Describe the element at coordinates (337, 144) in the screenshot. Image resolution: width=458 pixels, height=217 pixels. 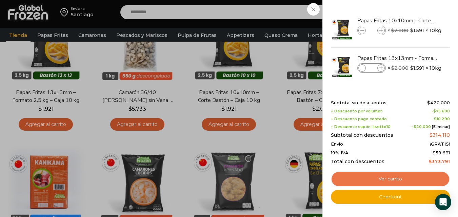
I see `span: Envío` at that location.